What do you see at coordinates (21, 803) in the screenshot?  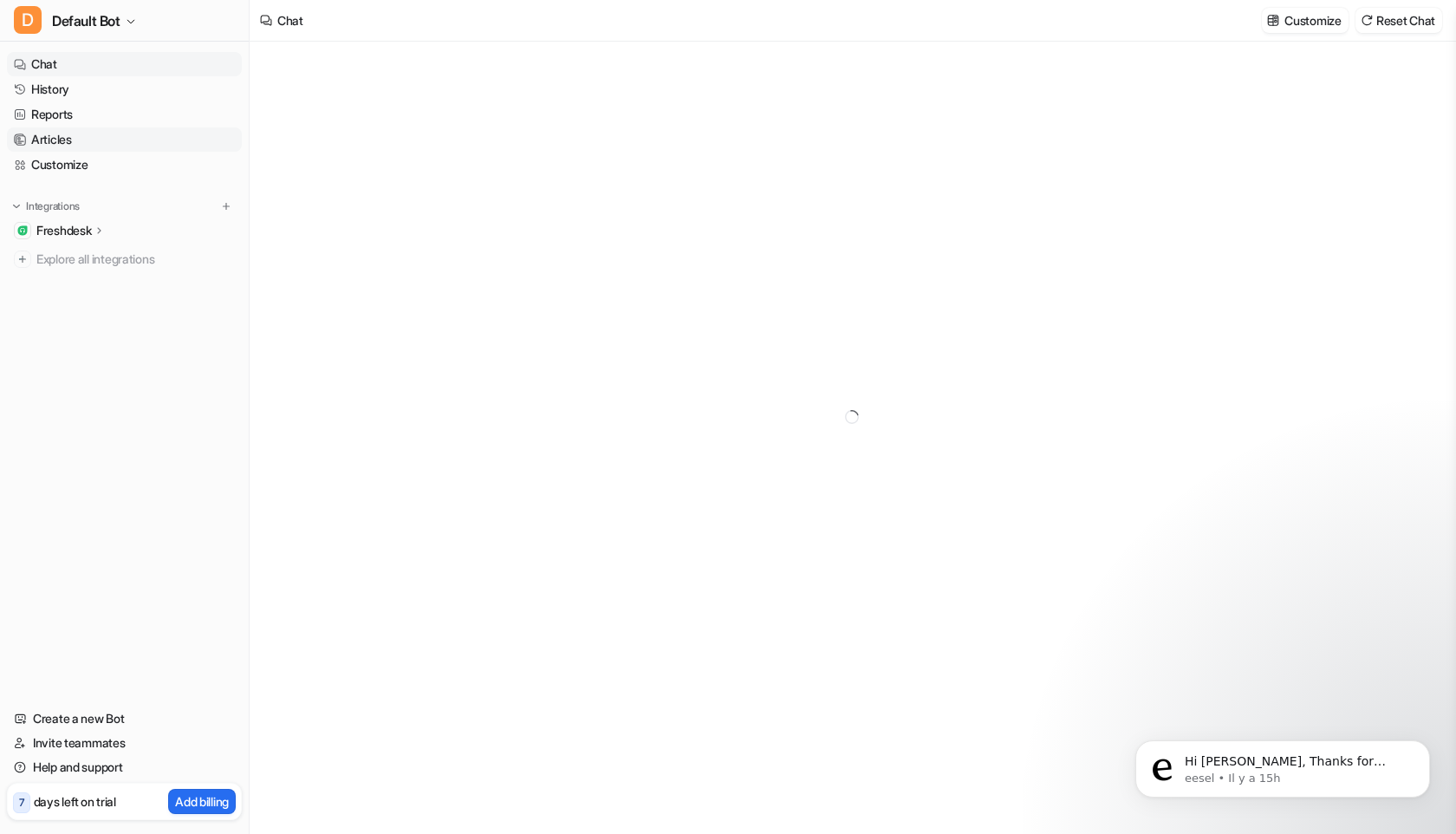 I see `p: 7` at bounding box center [21, 803].